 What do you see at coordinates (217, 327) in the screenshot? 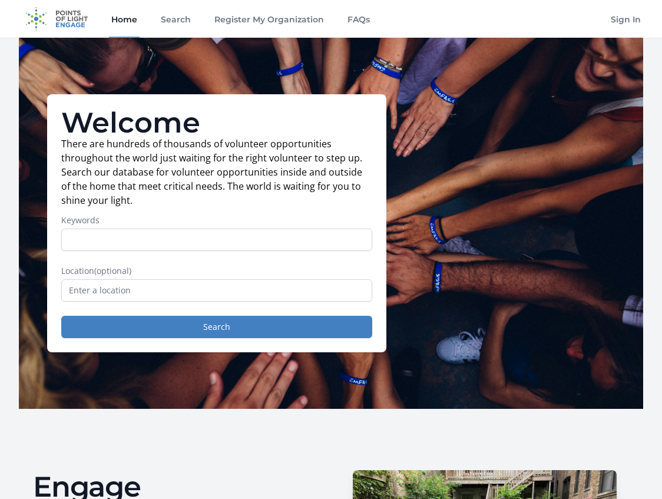
I see `button: Search` at bounding box center [217, 327].